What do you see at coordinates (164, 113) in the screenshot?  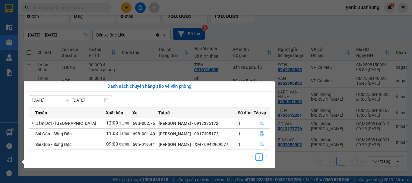 I see `span: Tài xế` at bounding box center [164, 113].